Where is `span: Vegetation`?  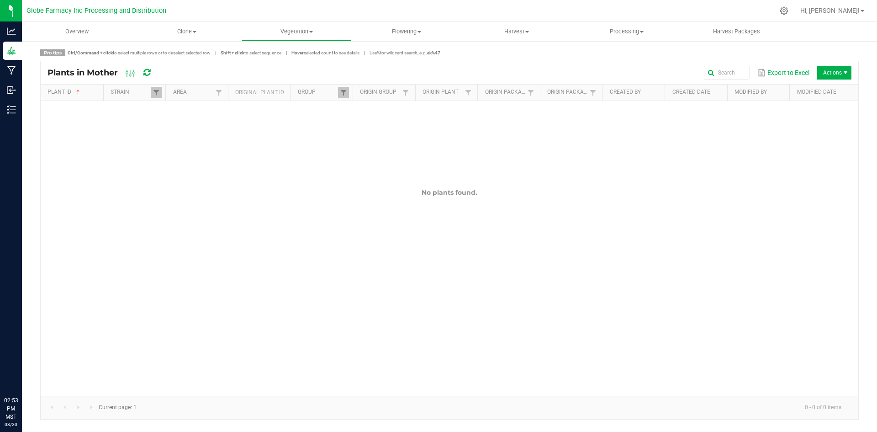
span: Vegetation is located at coordinates (296, 32).